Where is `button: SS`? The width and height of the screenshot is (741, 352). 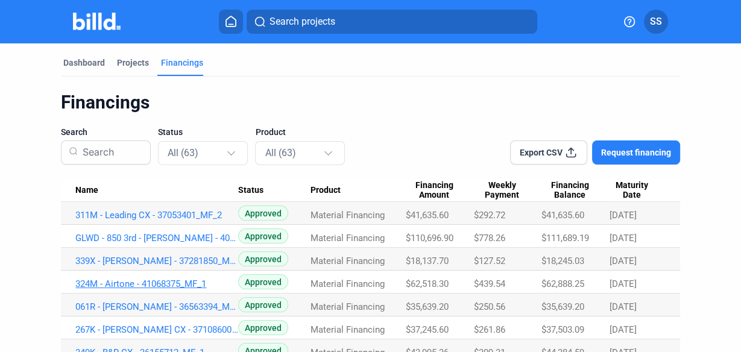
button: SS is located at coordinates (656, 22).